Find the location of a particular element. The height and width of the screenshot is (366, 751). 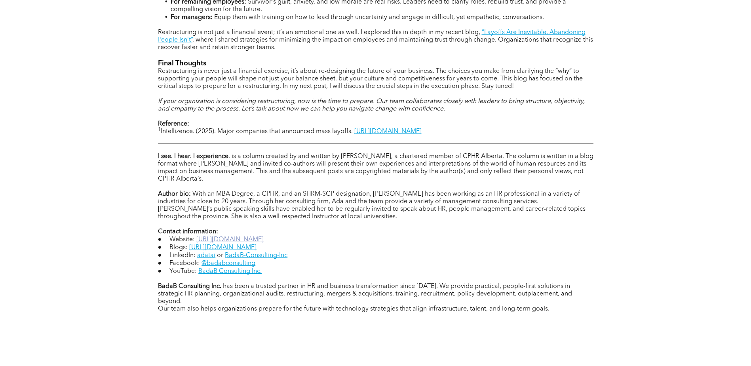

strong: I see. I hear. I experience is located at coordinates (193, 156).